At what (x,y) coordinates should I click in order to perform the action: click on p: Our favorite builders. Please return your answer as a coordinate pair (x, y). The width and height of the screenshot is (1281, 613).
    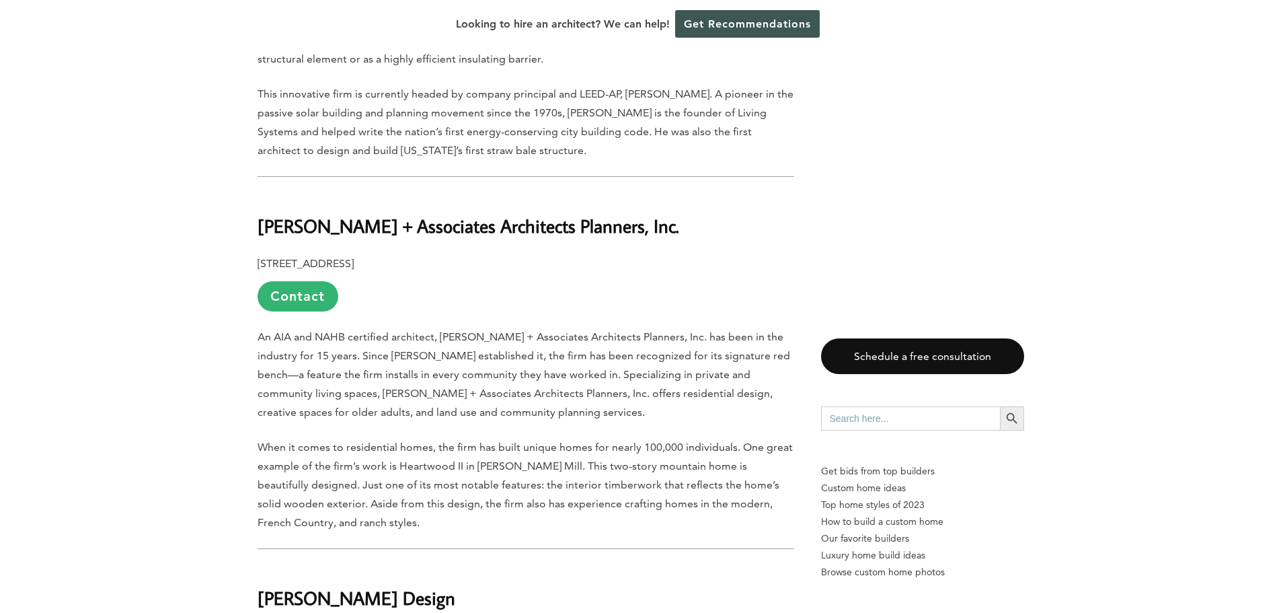
    Looking at the image, I should click on (923, 538).